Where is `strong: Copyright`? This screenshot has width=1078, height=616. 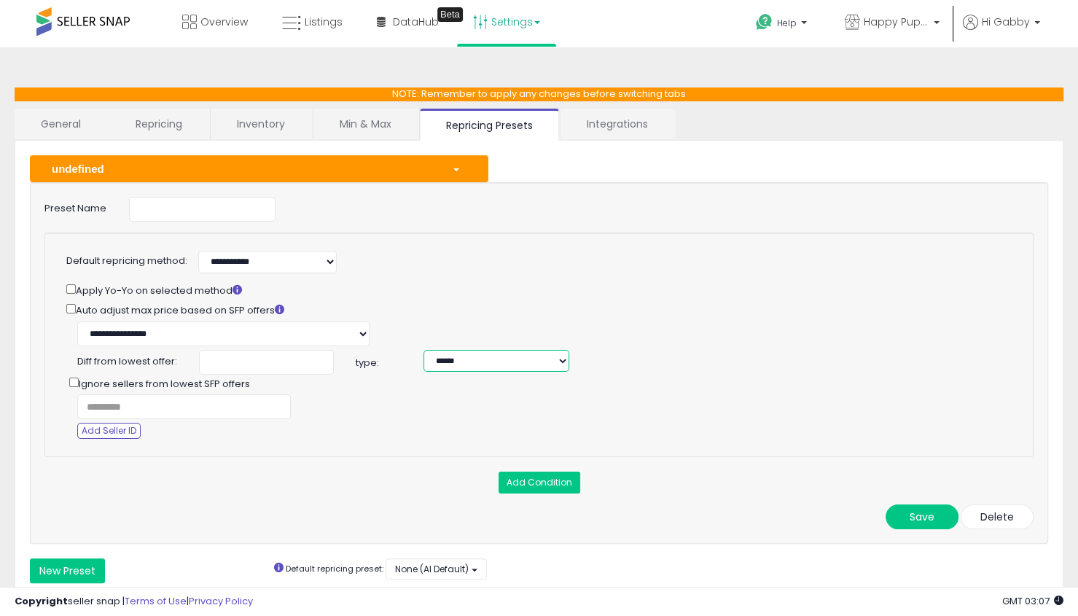
strong: Copyright is located at coordinates (41, 601).